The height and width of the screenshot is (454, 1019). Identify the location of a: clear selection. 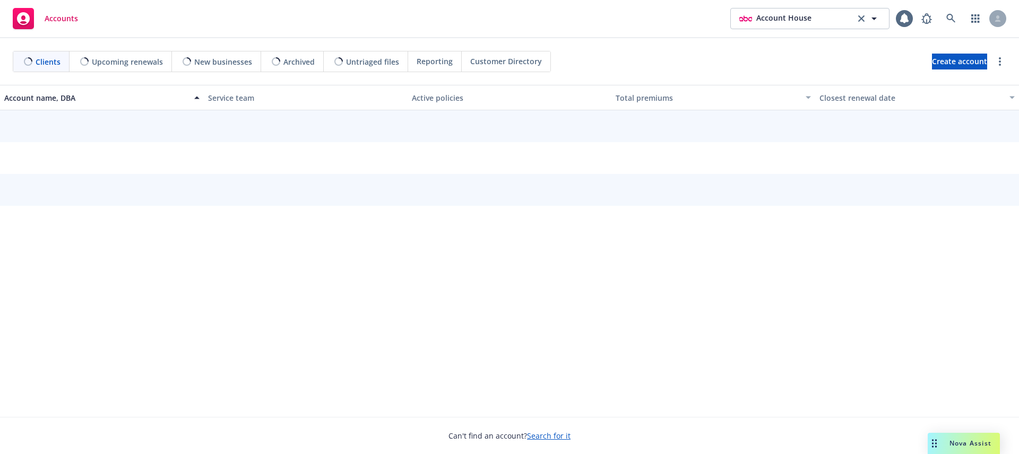
(861, 19).